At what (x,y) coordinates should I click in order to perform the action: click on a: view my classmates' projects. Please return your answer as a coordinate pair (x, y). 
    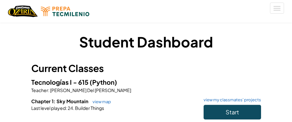
    Looking at the image, I should click on (231, 100).